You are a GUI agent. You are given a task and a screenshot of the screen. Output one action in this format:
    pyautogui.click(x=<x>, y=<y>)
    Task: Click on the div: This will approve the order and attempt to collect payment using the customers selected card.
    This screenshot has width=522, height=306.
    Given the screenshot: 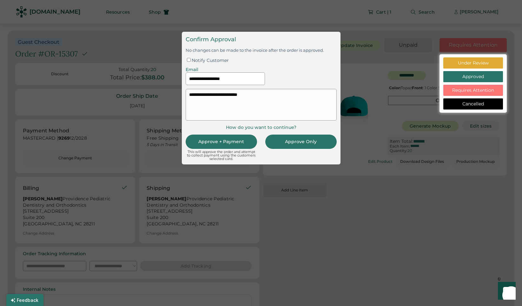 What is the action you would take?
    pyautogui.click(x=221, y=155)
    